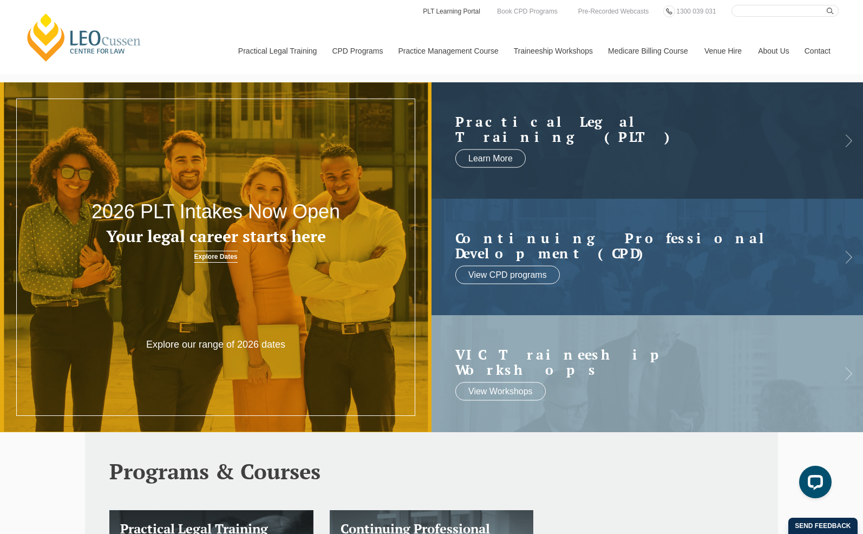 Image resolution: width=863 pixels, height=534 pixels. Describe the element at coordinates (357, 51) in the screenshot. I see `a: CPD Programs` at that location.